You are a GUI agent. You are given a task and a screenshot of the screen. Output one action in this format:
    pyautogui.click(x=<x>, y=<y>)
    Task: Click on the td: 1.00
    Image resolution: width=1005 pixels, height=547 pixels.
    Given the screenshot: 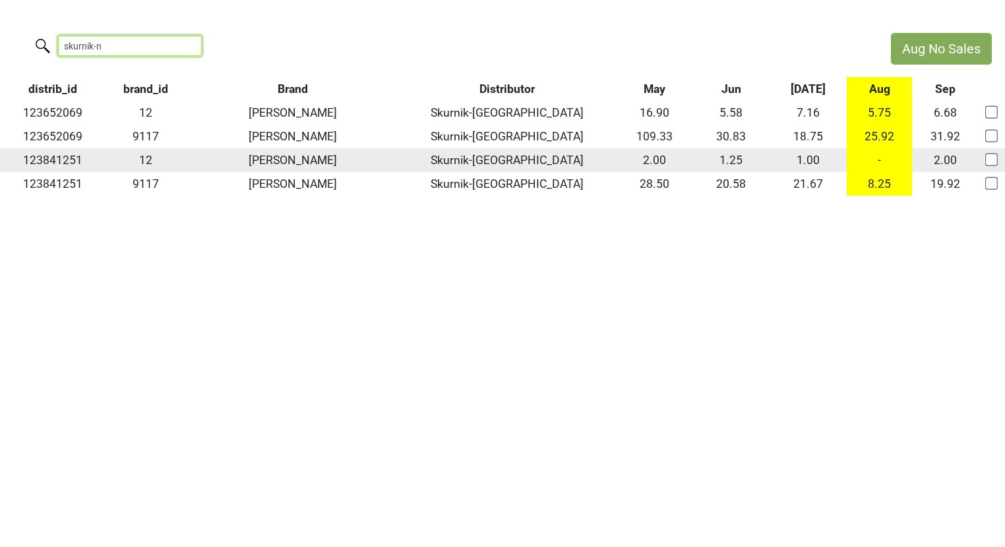 What is the action you would take?
    pyautogui.click(x=808, y=160)
    